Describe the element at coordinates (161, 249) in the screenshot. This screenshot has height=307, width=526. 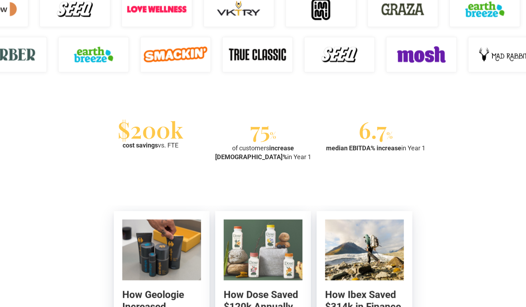
I see `img: How Geologie Increased EBITDA Margin by 18% with Drivepoint` at that location.